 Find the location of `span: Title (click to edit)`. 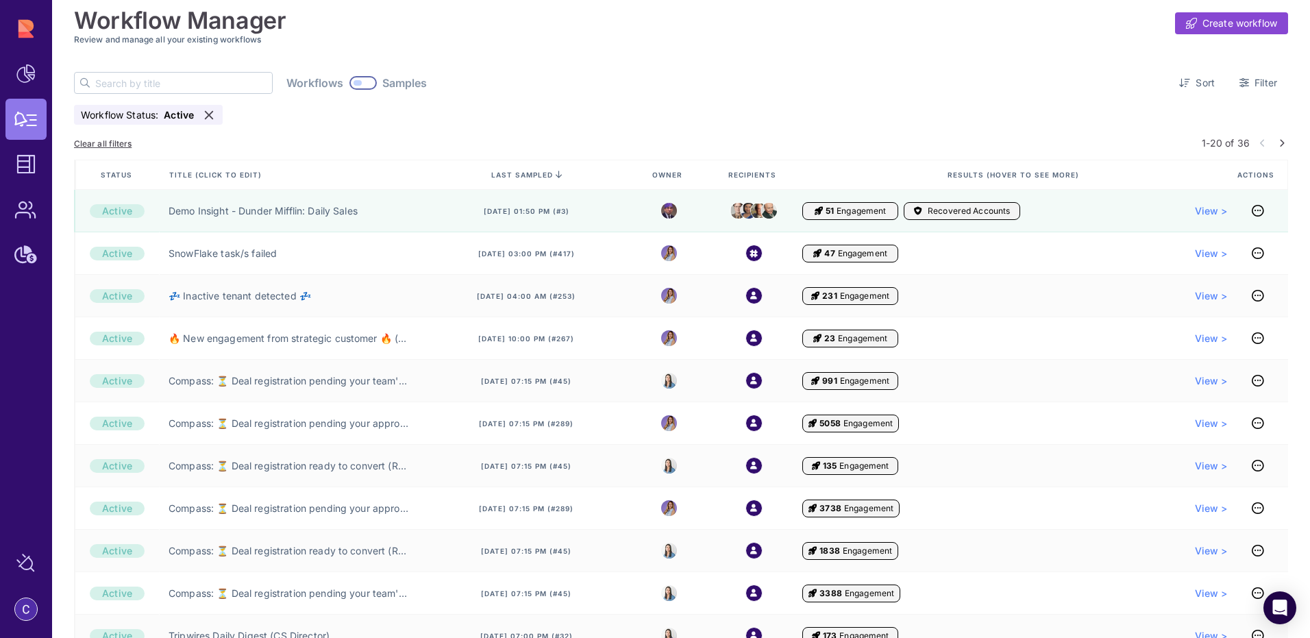

span: Title (click to edit) is located at coordinates (217, 175).